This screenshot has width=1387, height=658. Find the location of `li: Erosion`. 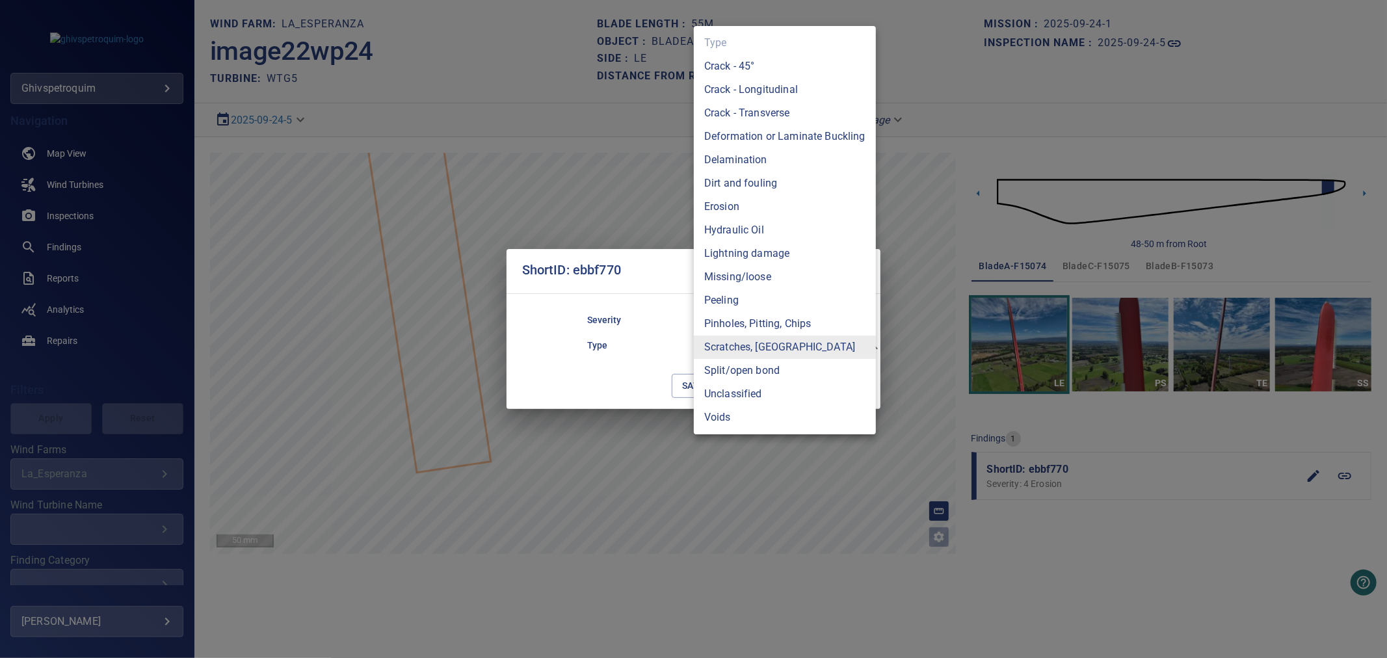

li: Erosion is located at coordinates (785, 207).